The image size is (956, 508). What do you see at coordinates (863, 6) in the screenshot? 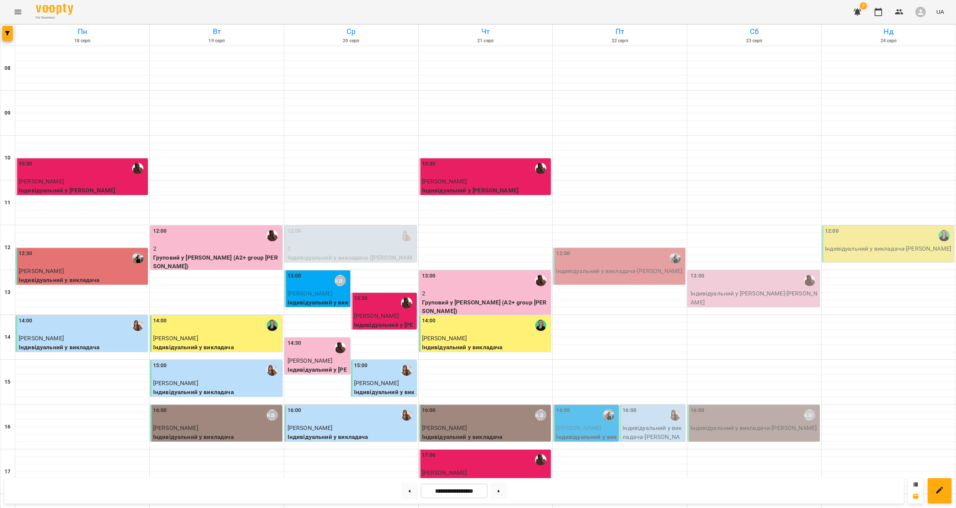
I see `span: 7` at bounding box center [863, 6].